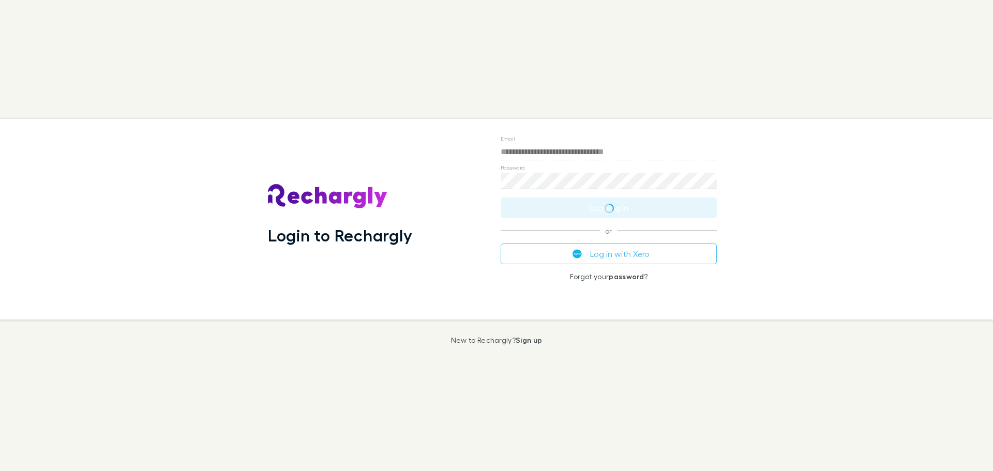 The height and width of the screenshot is (471, 993). What do you see at coordinates (609, 208) in the screenshot?
I see `button: Logging in` at bounding box center [609, 208].